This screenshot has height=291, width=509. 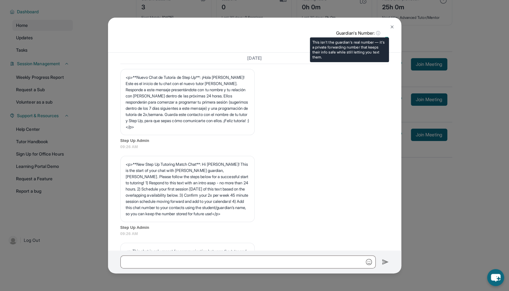 I want to click on div: This isn't the guardian's real number — it's a private forwarding number that keeps their info sa..., so click(x=350, y=50).